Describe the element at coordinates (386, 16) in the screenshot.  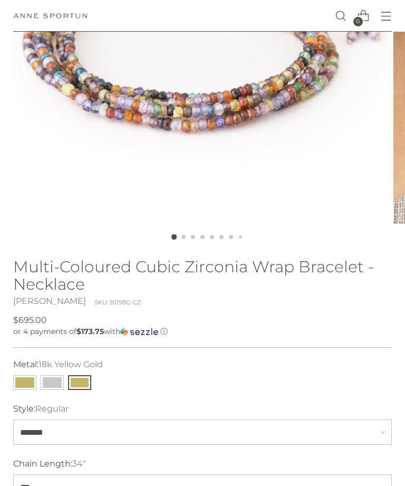
I see `button: Open menu modal` at that location.